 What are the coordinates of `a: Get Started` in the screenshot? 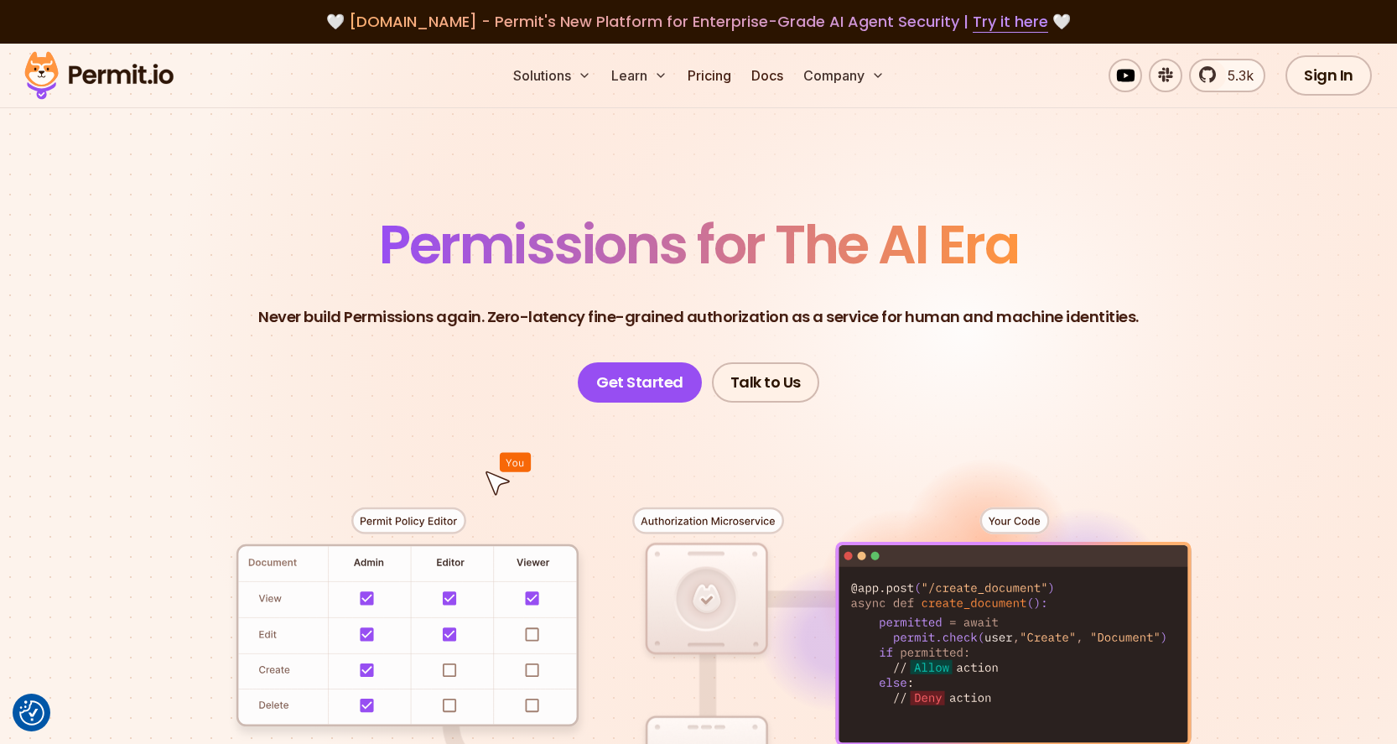 It's located at (640, 382).